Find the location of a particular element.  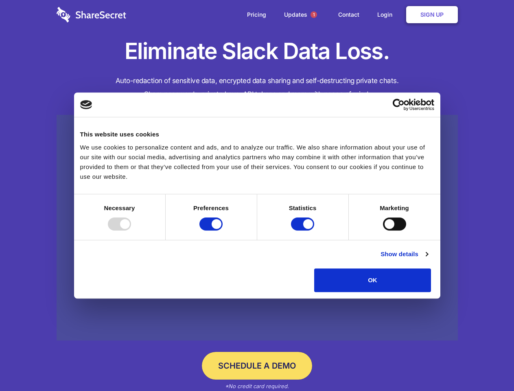

button: OK is located at coordinates (373, 280).